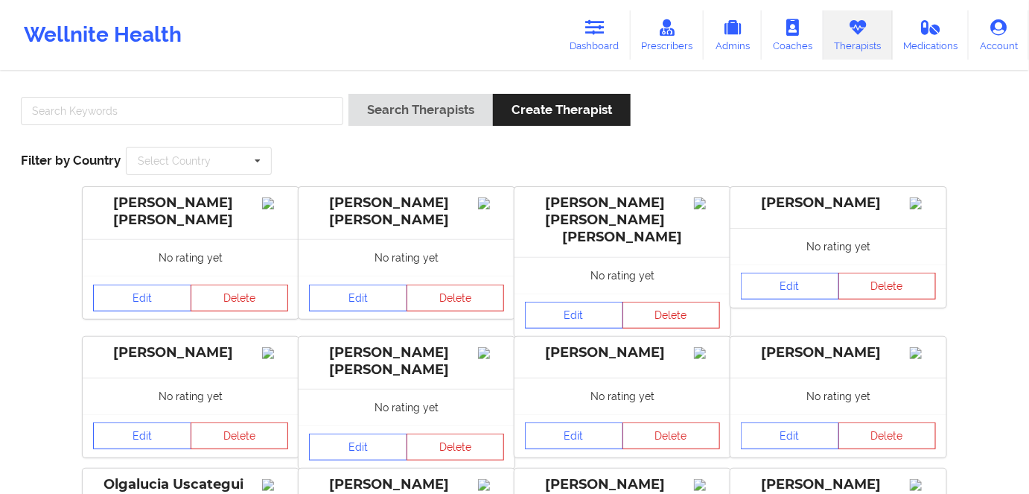 This screenshot has height=494, width=1029. What do you see at coordinates (174, 161) in the screenshot?
I see `div: Select Country` at bounding box center [174, 161].